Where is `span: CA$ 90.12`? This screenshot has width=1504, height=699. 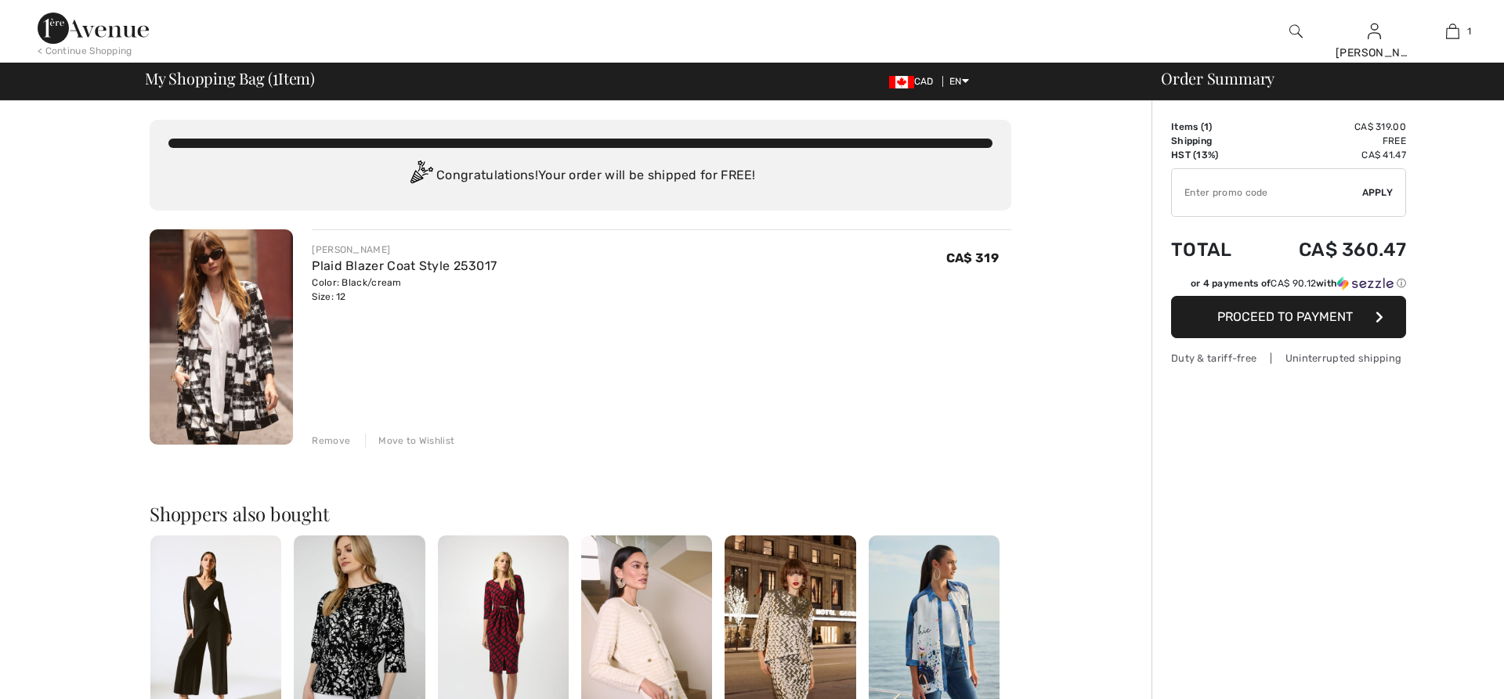 span: CA$ 90.12 is located at coordinates (1293, 283).